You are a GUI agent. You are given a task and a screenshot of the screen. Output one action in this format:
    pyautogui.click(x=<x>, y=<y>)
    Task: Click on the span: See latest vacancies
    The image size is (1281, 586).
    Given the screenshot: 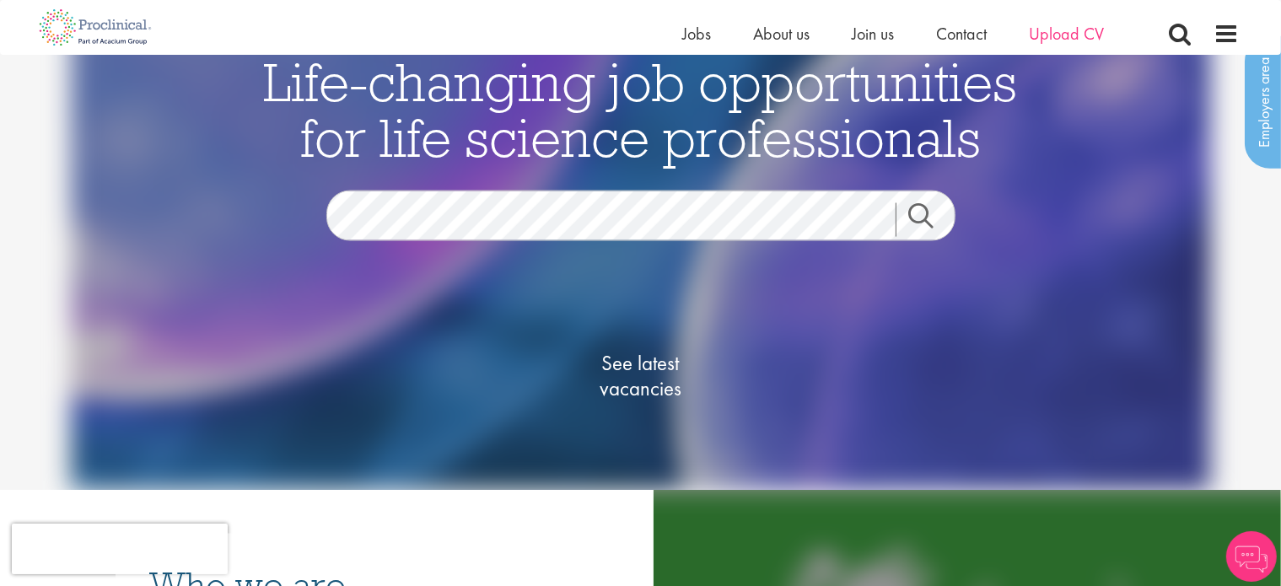 What is the action you would take?
    pyautogui.click(x=641, y=376)
    